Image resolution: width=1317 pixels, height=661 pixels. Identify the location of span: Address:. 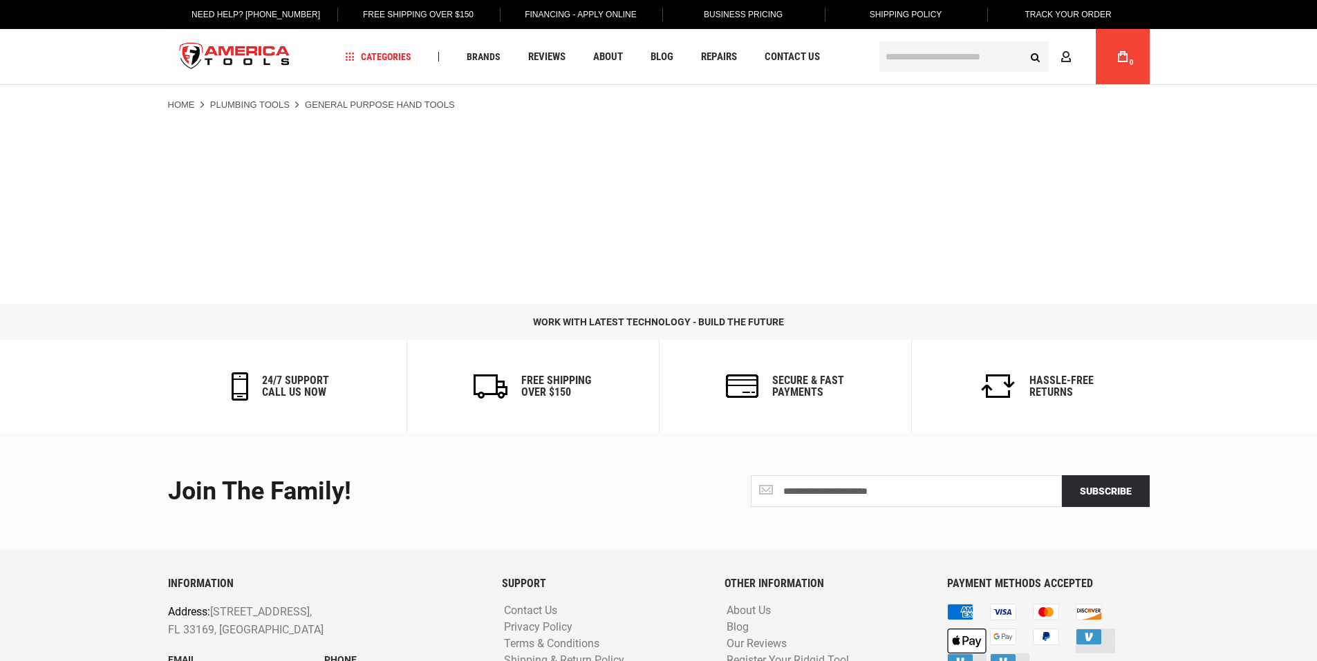
(189, 612).